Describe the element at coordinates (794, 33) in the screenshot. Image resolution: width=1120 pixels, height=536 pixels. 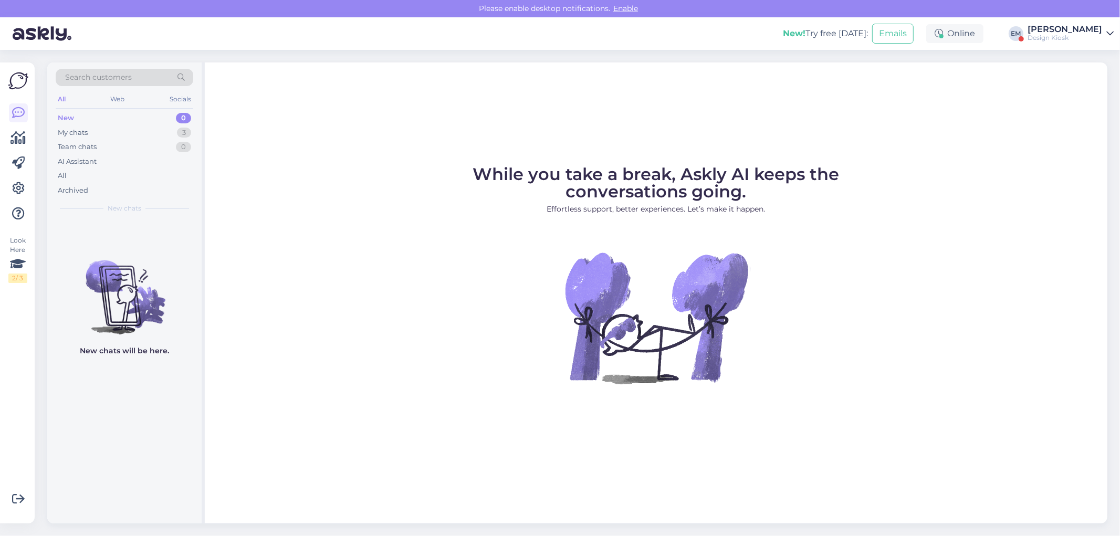
I see `b: New!` at that location.